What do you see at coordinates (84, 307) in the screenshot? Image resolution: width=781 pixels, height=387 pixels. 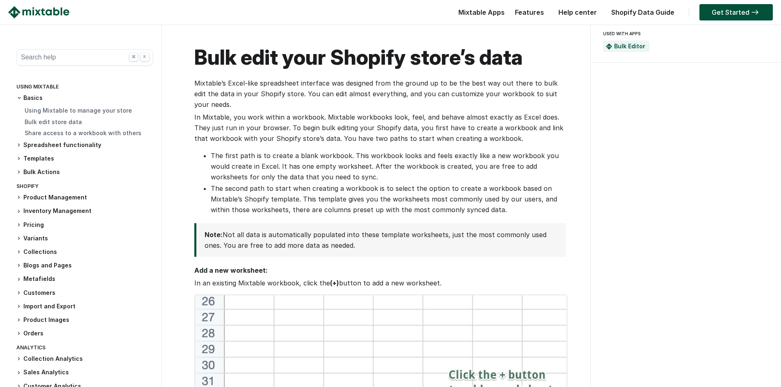 I see `h3: Import and Export` at bounding box center [84, 307].